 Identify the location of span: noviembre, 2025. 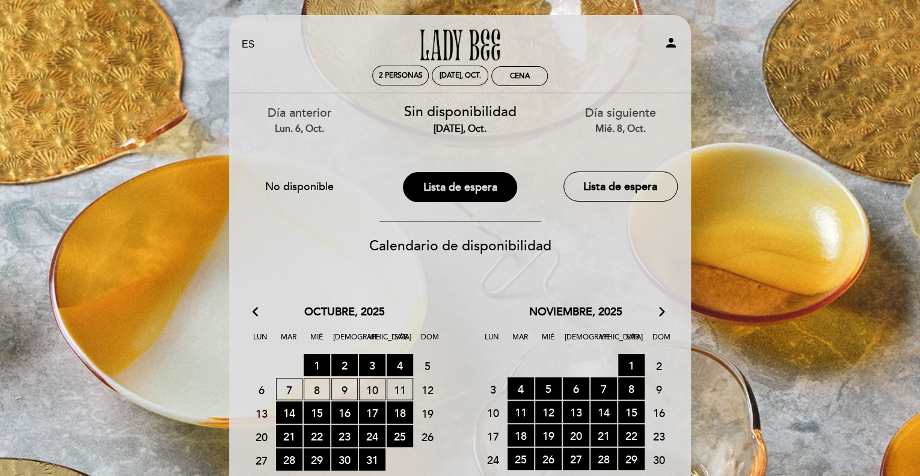
(576, 312).